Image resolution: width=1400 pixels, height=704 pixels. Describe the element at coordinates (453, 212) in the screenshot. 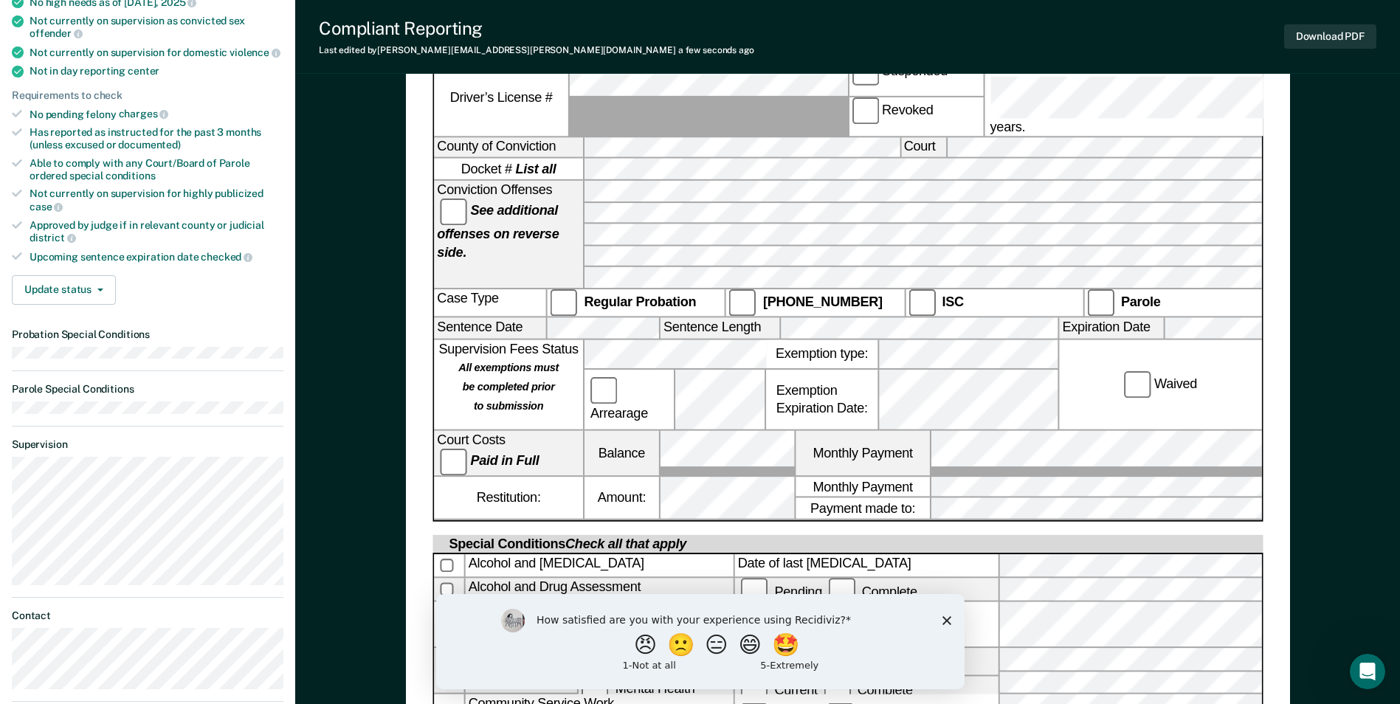

I see `input: See additional offenses on reverse side.` at that location.